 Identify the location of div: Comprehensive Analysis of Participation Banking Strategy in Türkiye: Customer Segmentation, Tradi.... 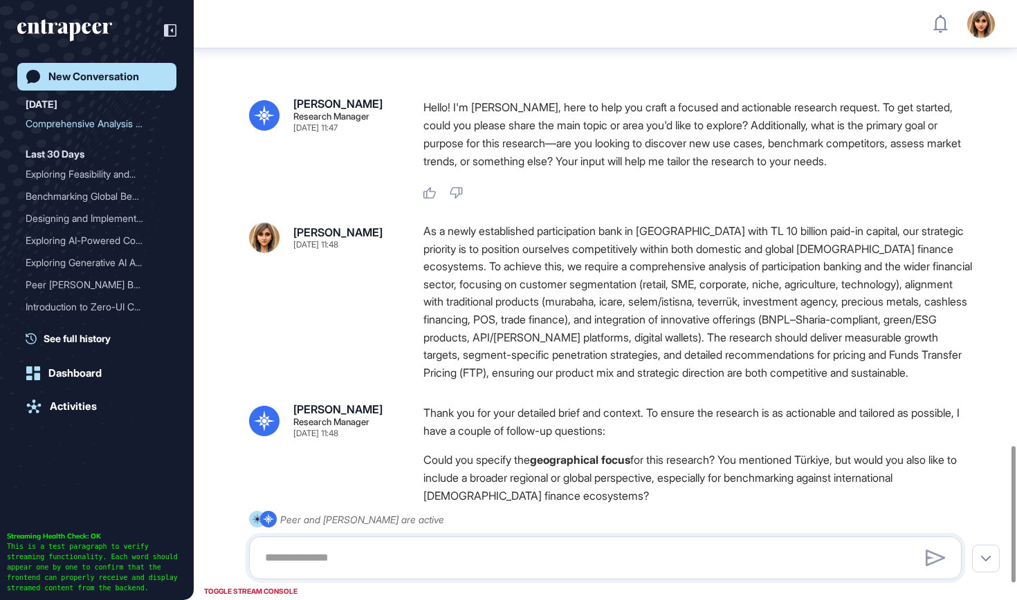
(97, 124).